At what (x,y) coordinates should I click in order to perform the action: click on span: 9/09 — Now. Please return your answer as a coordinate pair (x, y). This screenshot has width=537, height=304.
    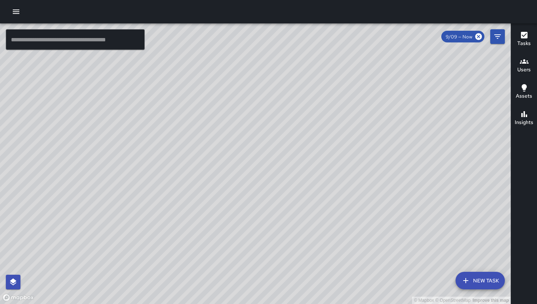
    Looking at the image, I should click on (459, 37).